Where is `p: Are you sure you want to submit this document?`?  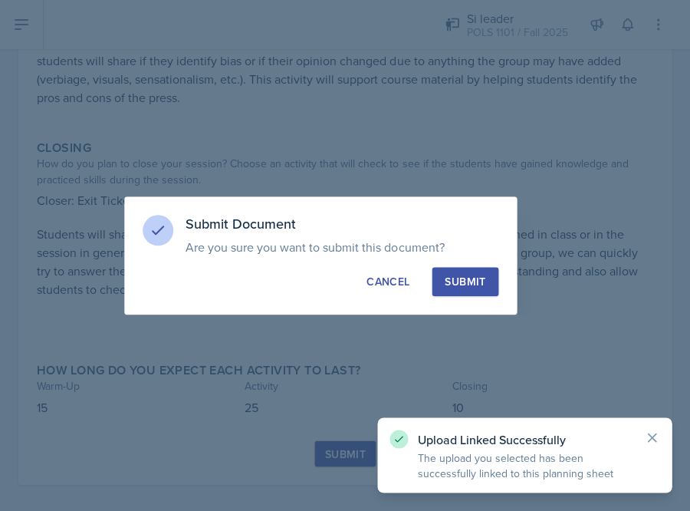 p: Are you sure you want to submit this document? is located at coordinates (342, 247).